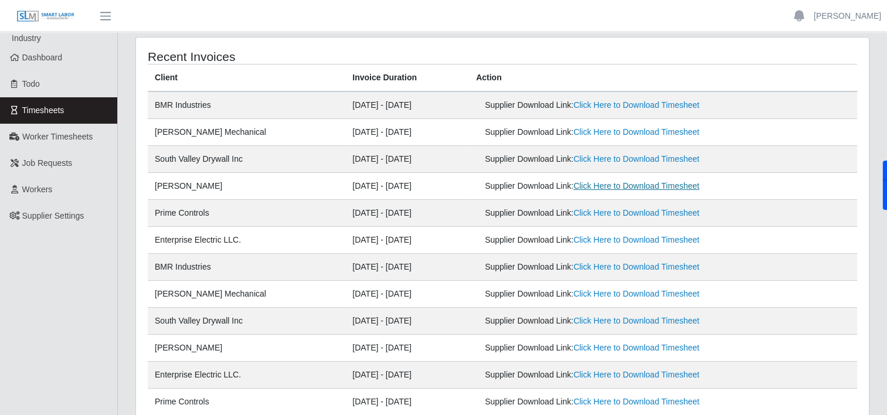 This screenshot has width=887, height=415. I want to click on span: Job Requests, so click(48, 163).